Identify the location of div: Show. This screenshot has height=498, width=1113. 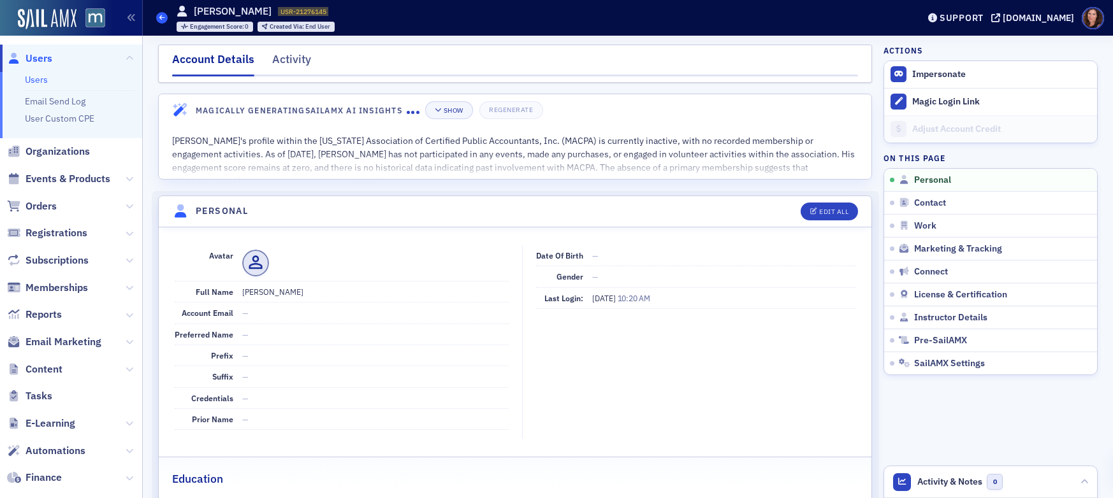
(453, 110).